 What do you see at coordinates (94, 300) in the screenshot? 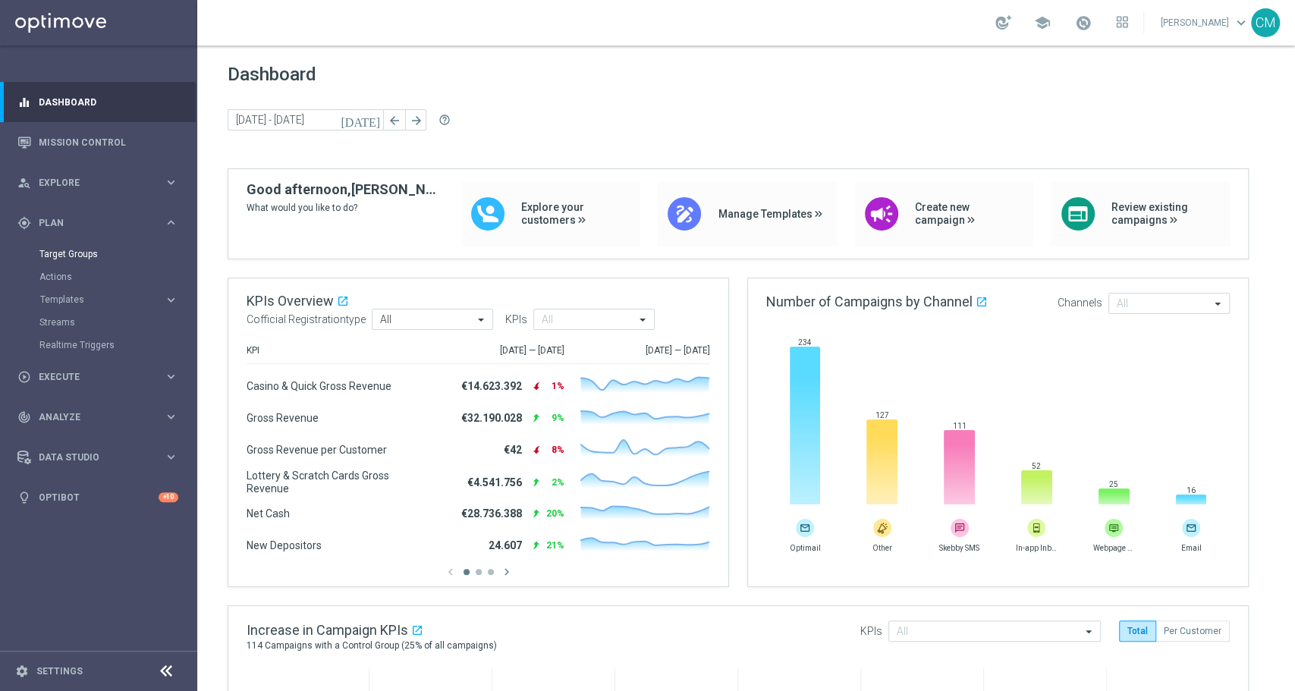
I see `span: Templates` at bounding box center [94, 300].